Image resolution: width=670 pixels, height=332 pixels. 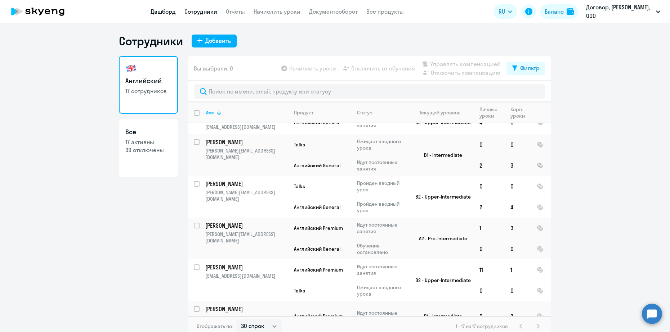 What do you see at coordinates (518, 207) in the screenshot?
I see `td: 4` at bounding box center [518, 207].